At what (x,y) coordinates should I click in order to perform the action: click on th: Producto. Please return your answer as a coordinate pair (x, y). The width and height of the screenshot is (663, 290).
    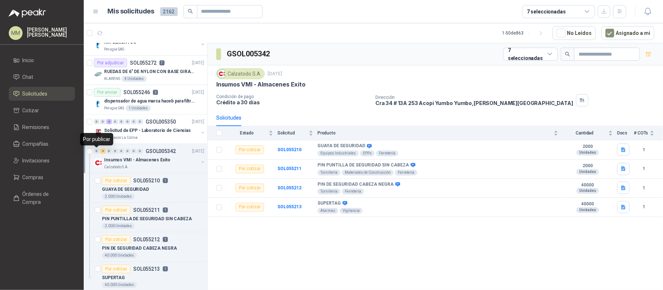
    Looking at the image, I should click on (440, 133).